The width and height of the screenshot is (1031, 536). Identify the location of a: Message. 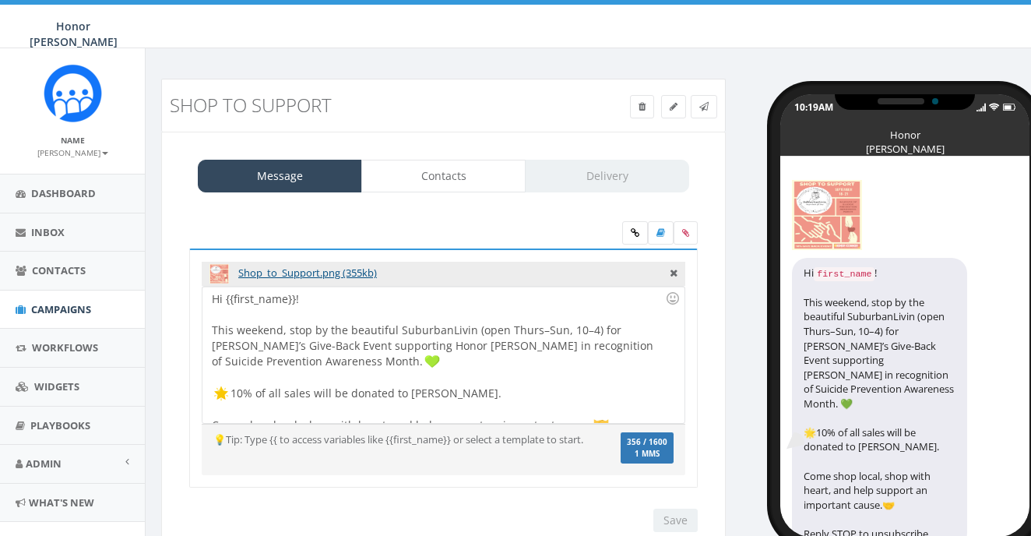
(280, 176).